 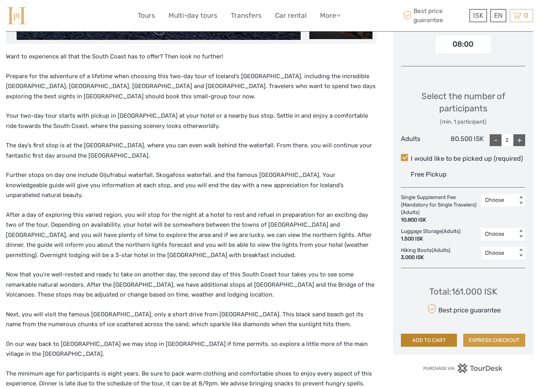 I want to click on div: (min. 1 participant), so click(x=463, y=122).